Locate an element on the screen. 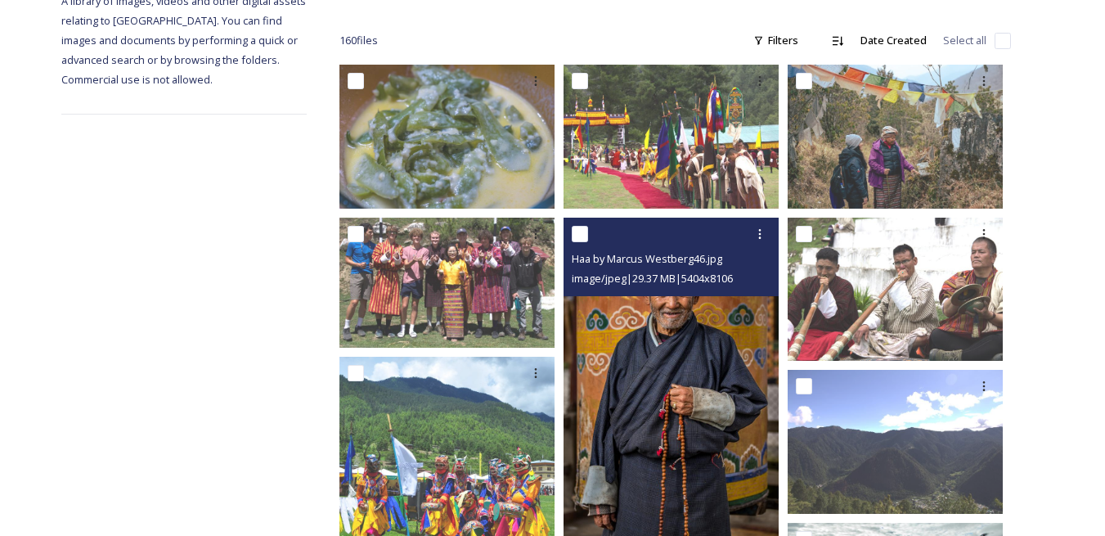 The height and width of the screenshot is (536, 1105). span: Select all is located at coordinates (965, 40).